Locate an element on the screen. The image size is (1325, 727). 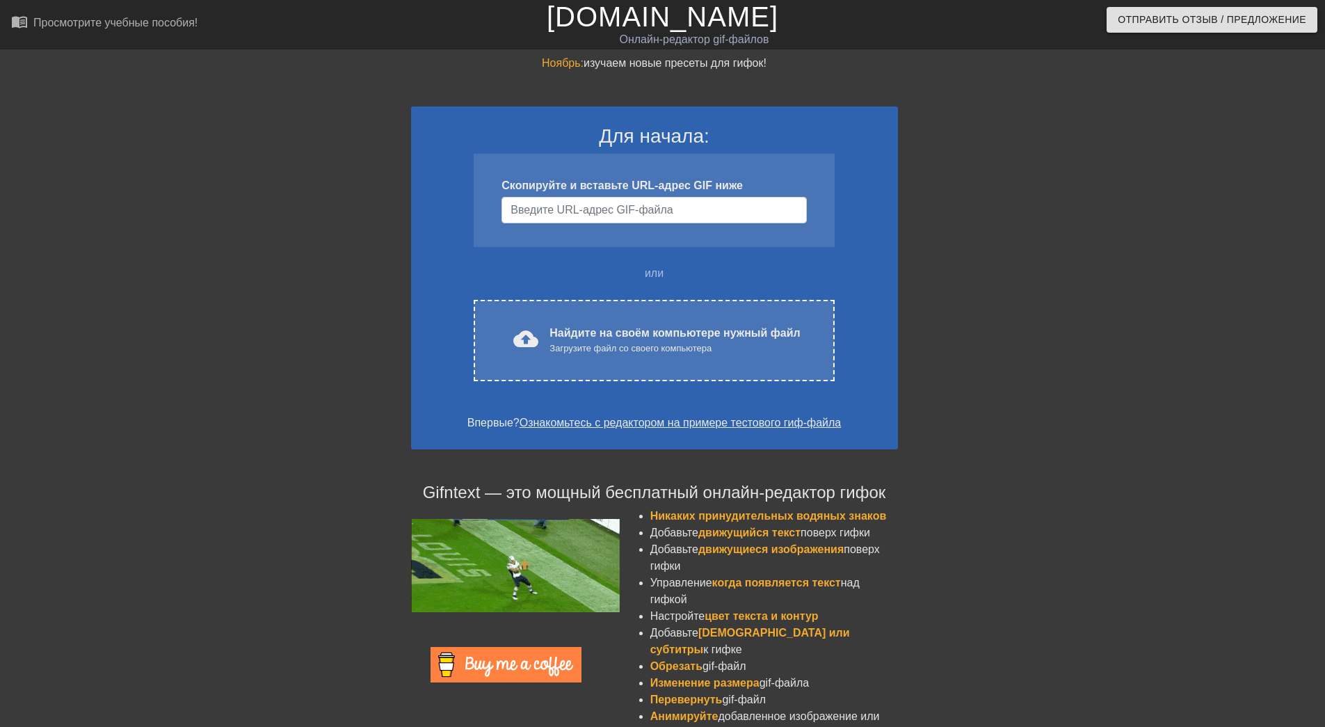
div: Просмотрите учебные пособия! is located at coordinates (115, 22).